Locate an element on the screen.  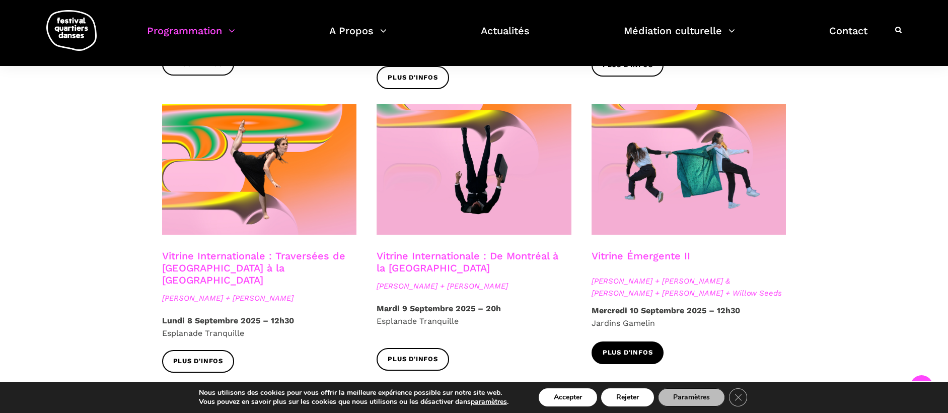
a: Contact is located at coordinates (848, 37).